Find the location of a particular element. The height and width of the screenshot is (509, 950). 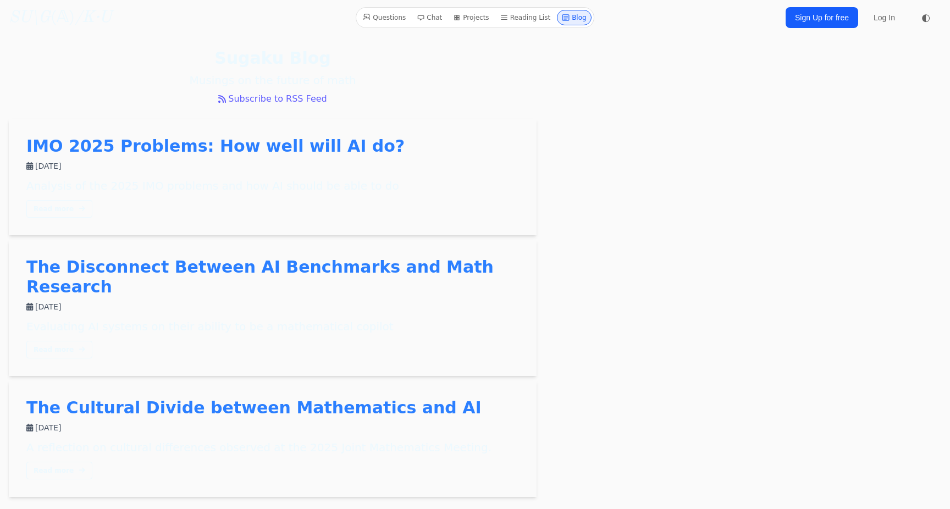

a: Log In is located at coordinates (884, 18).